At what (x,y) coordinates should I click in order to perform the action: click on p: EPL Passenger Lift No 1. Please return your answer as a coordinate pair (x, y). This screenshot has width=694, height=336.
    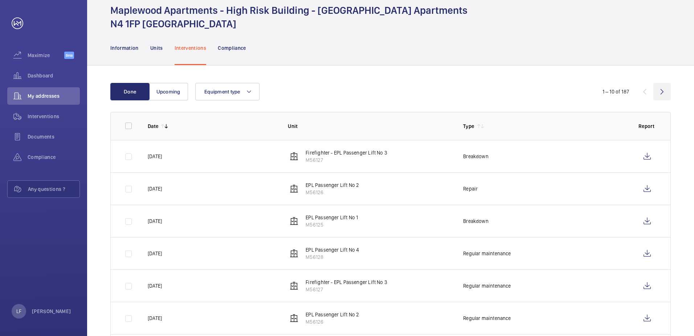
    Looking at the image, I should click on (332, 217).